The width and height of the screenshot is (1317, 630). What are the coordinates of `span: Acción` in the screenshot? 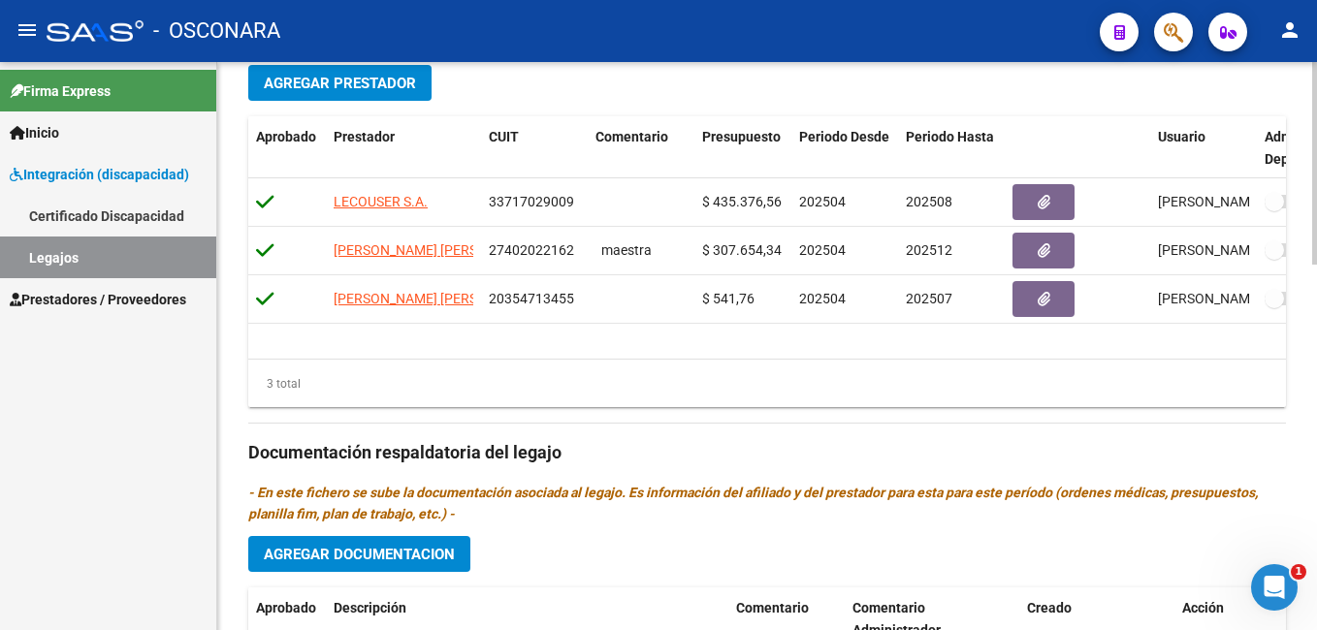 It's located at (1203, 608).